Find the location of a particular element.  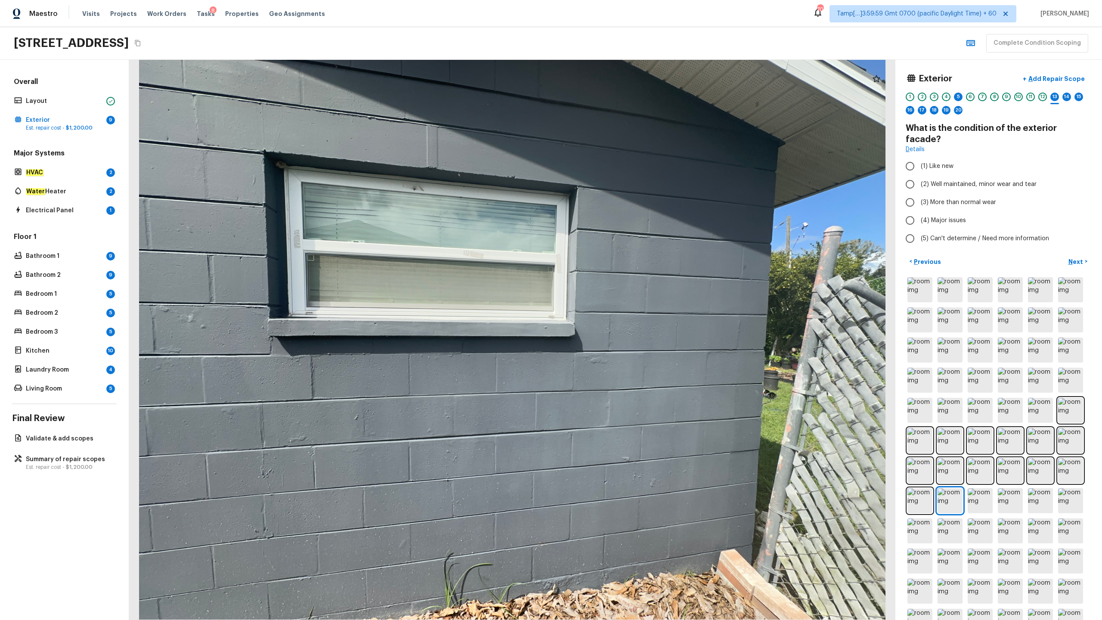

p: Est. repair cost - is located at coordinates (68, 467).